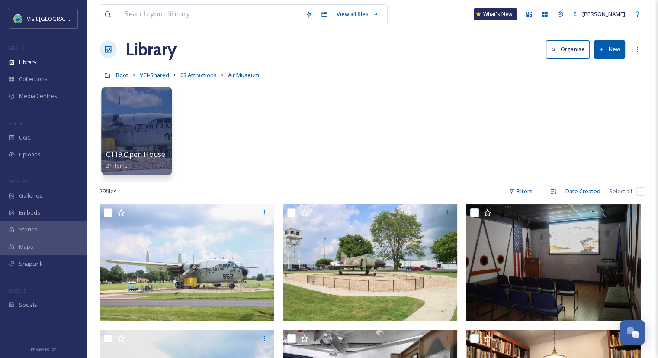 The image size is (658, 358). I want to click on div: Filters, so click(521, 191).